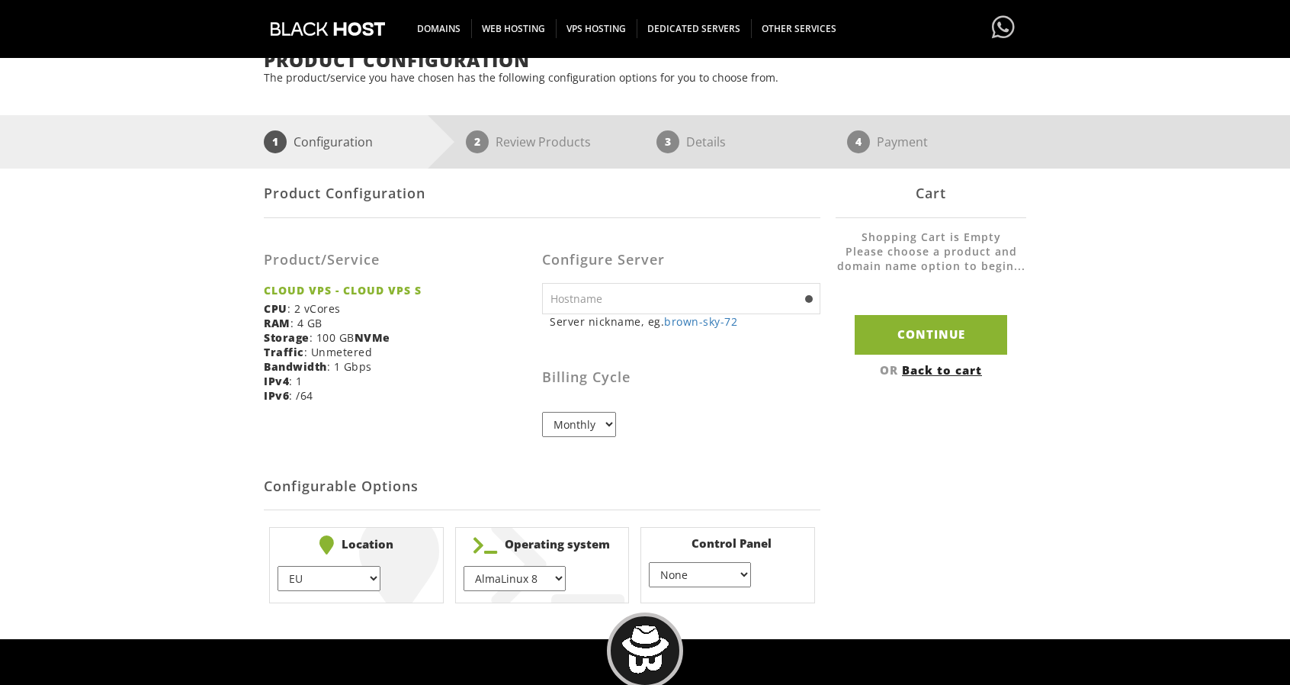  Describe the element at coordinates (596, 28) in the screenshot. I see `span: VPS HOSTING` at that location.